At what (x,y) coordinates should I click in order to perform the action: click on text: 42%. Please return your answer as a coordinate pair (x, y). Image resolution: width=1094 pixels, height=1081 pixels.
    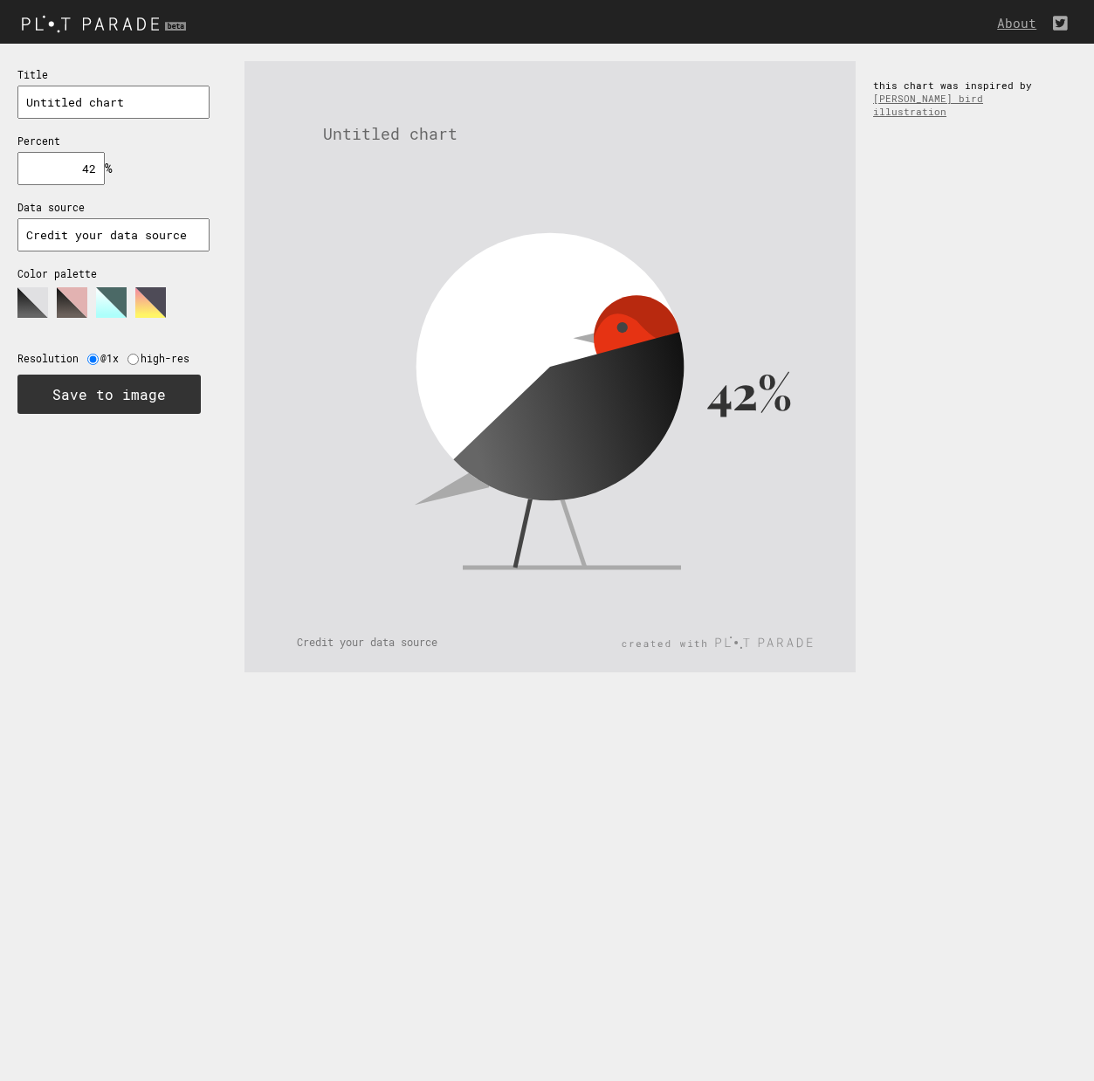
    Looking at the image, I should click on (749, 391).